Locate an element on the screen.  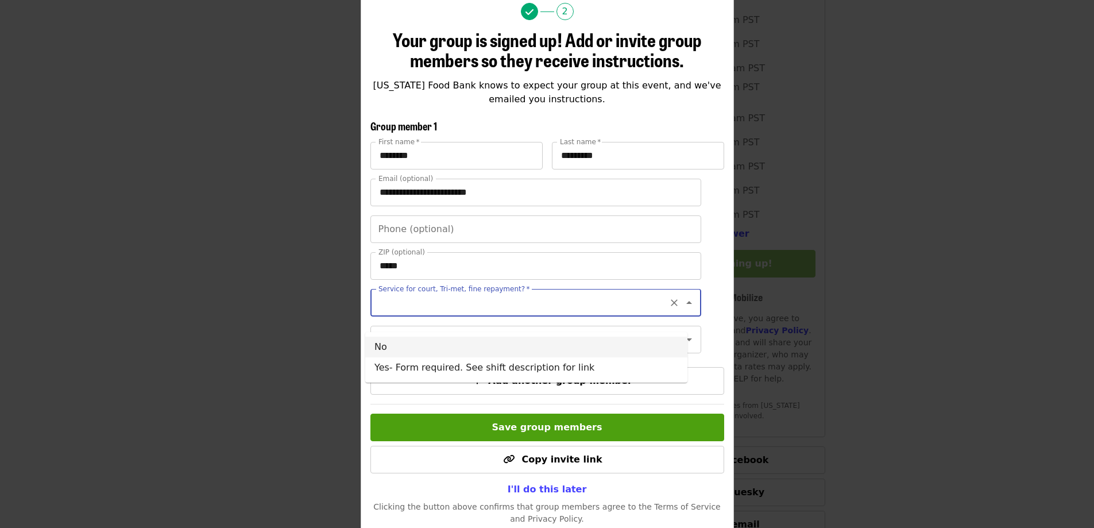
input: Last name is located at coordinates (638, 156).